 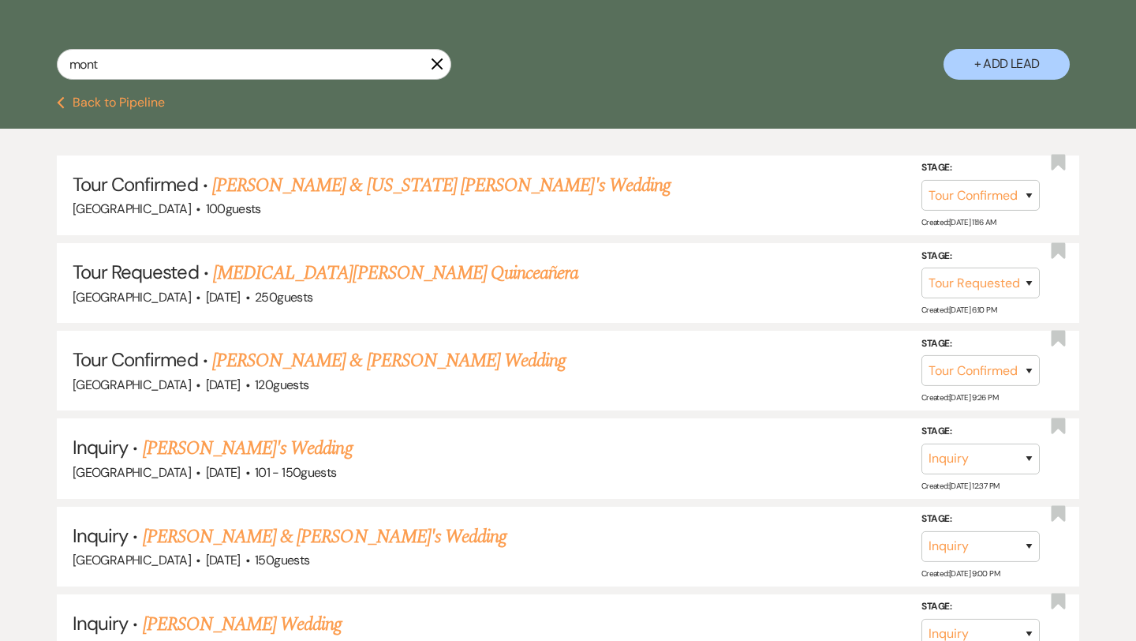 I want to click on input: Search by name, event date, email address or phone number, so click(x=254, y=64).